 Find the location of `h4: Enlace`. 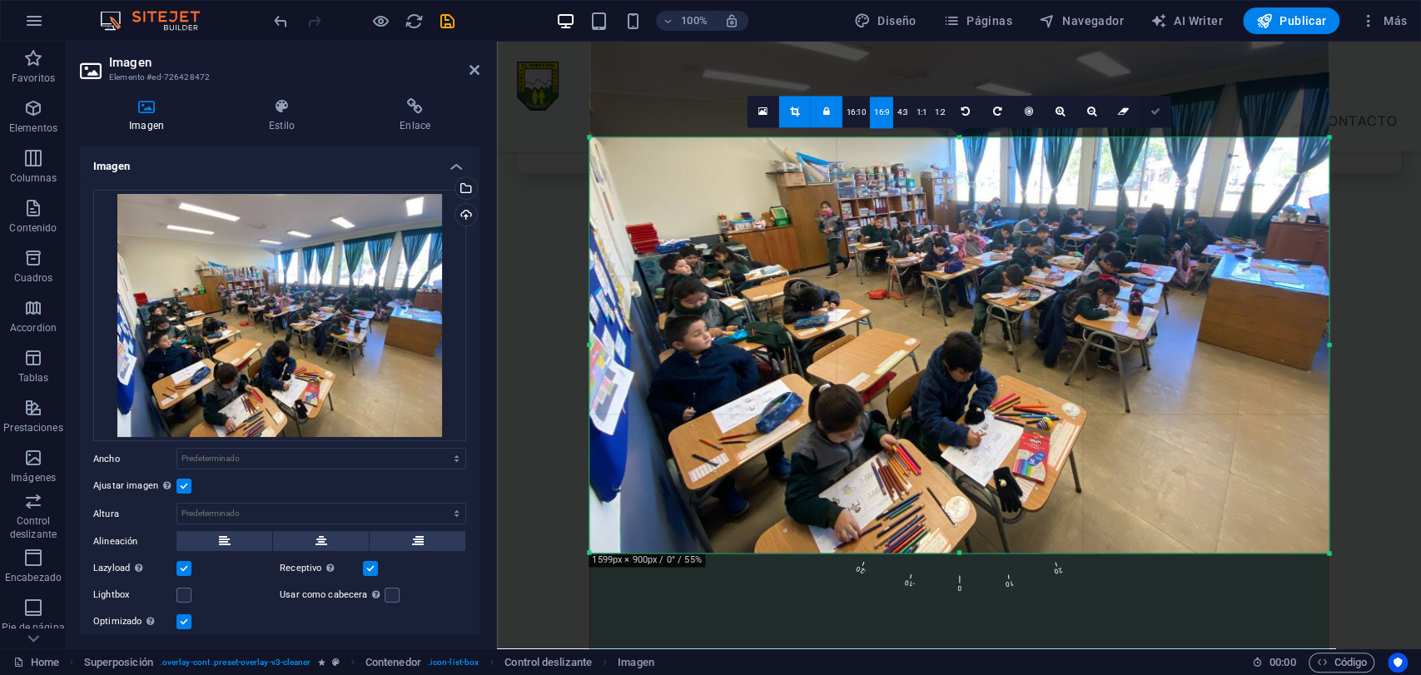

h4: Enlace is located at coordinates (415, 116).